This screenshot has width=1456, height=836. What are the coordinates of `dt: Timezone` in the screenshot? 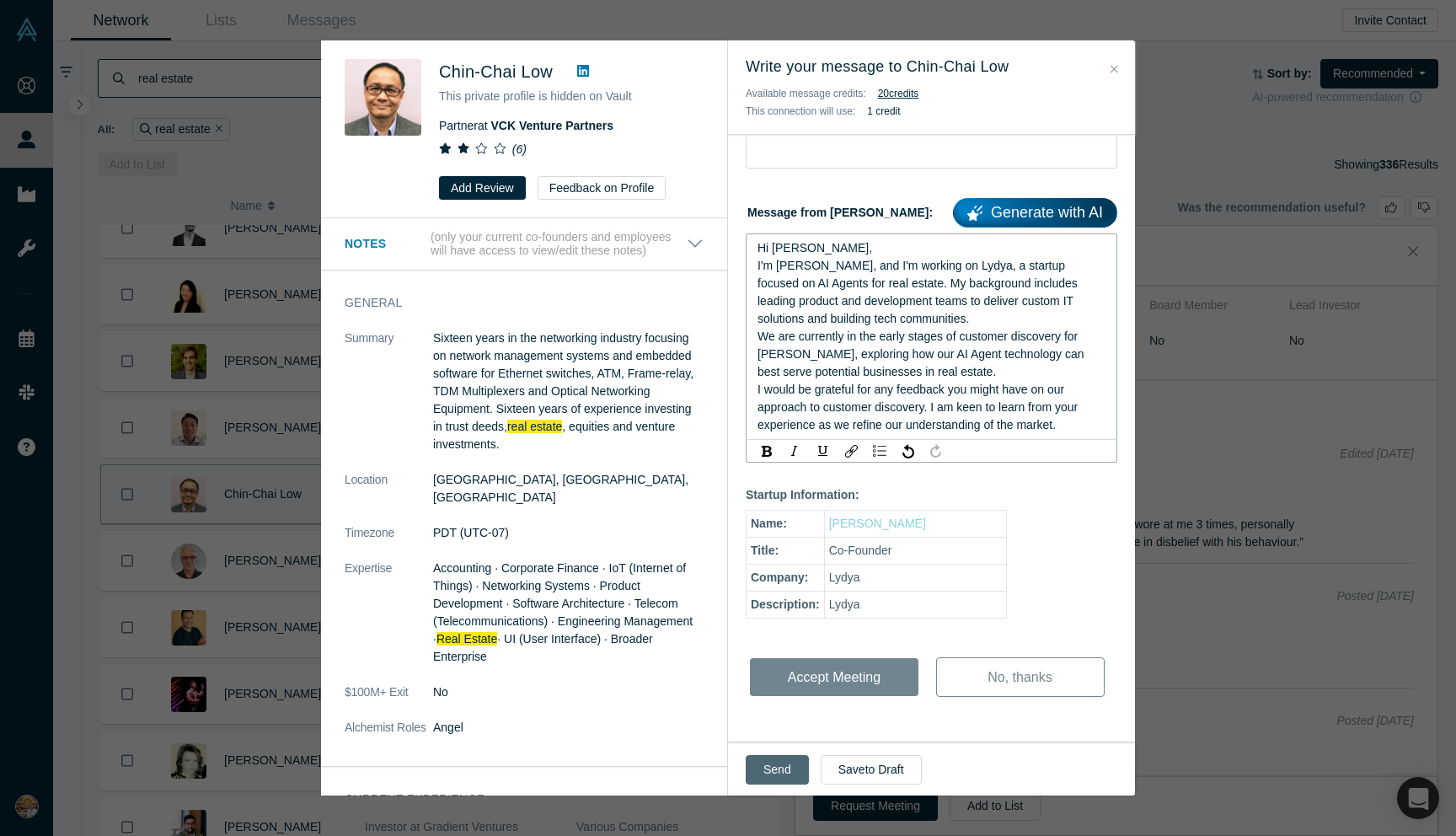 It's located at (389, 542).